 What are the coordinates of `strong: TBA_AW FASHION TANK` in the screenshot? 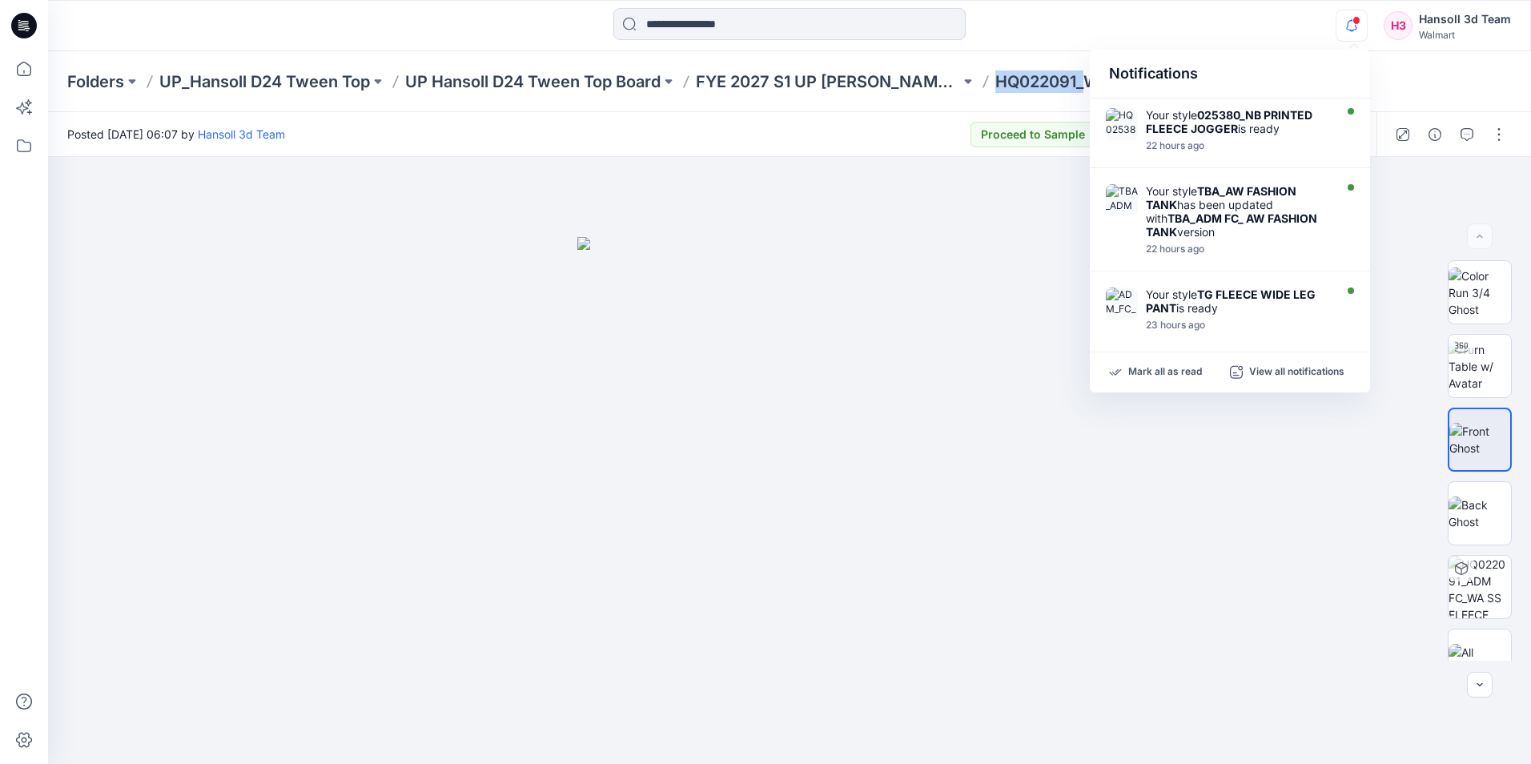 It's located at (1221, 198).